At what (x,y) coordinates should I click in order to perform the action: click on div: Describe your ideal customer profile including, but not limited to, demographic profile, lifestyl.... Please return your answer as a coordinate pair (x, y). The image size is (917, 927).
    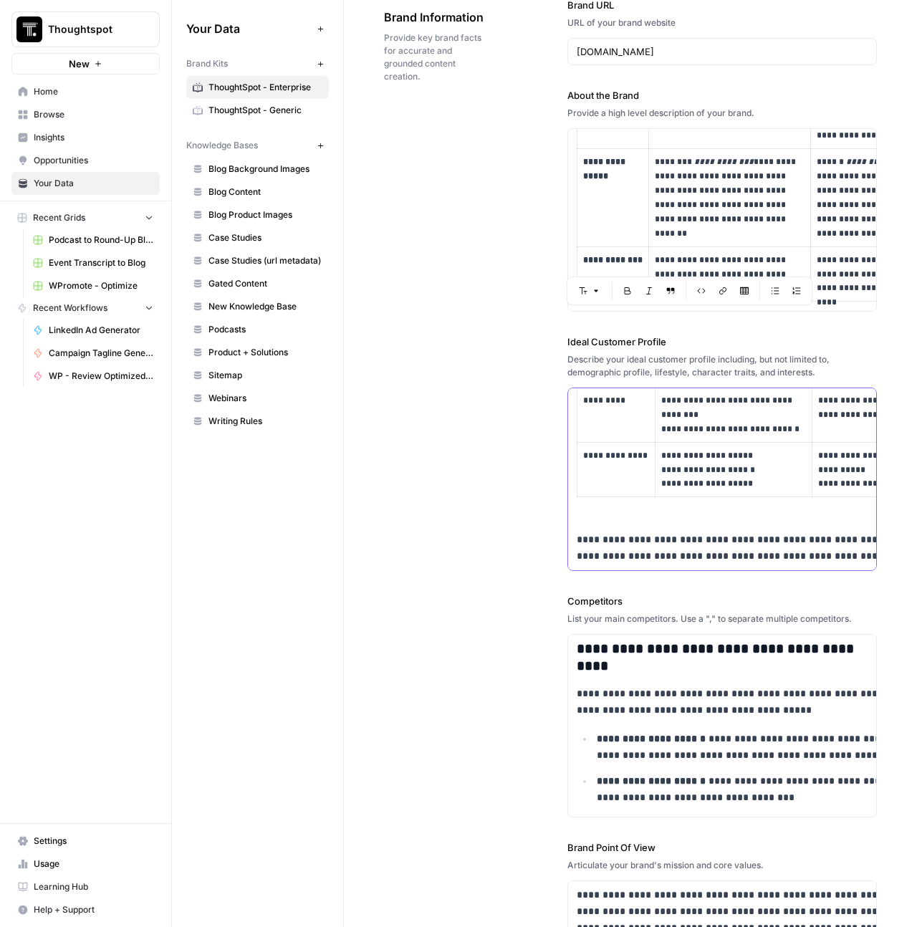
    Looking at the image, I should click on (722, 366).